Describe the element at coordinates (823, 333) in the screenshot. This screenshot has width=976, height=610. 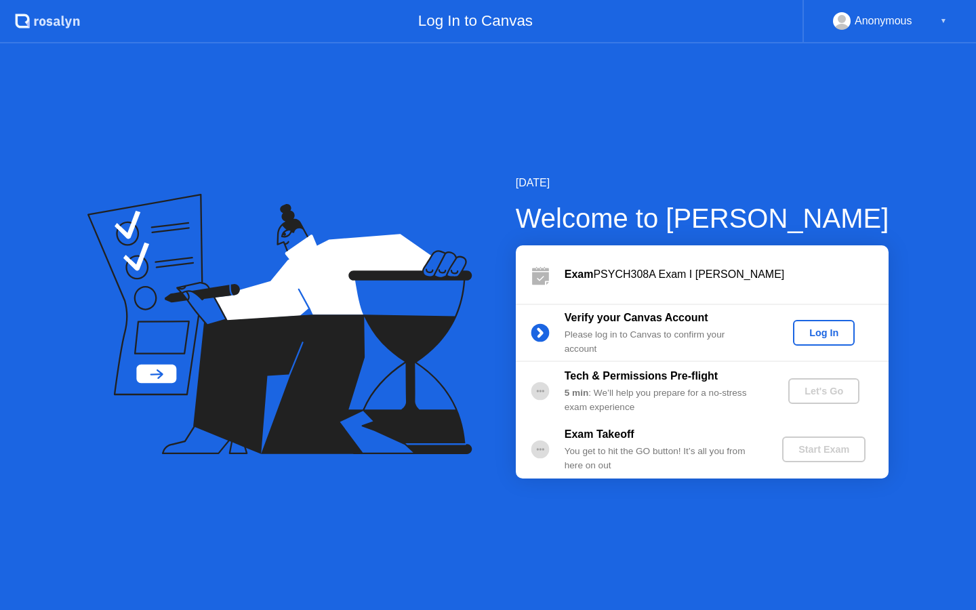
I see `div: Log In` at that location.